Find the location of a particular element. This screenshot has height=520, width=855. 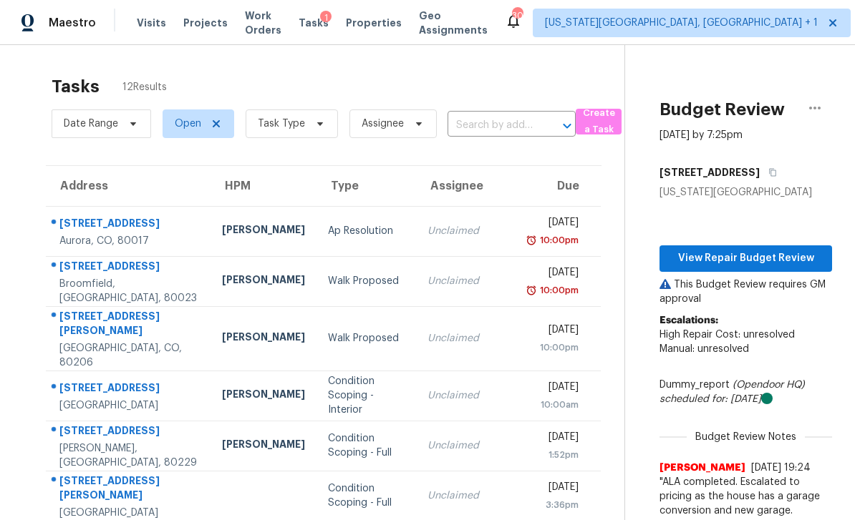

span: Properties is located at coordinates (374, 23).